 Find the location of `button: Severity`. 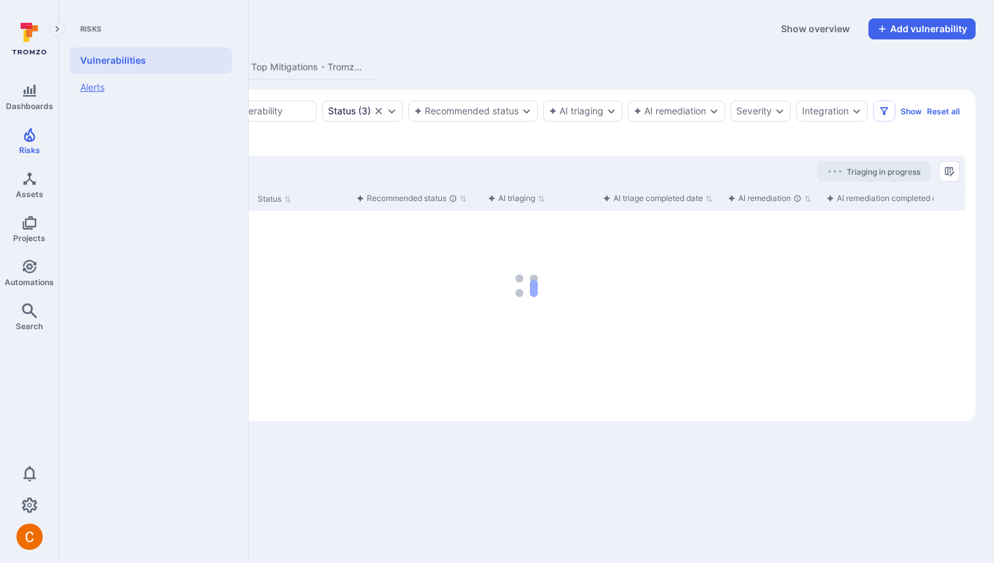

button: Severity is located at coordinates (754, 111).